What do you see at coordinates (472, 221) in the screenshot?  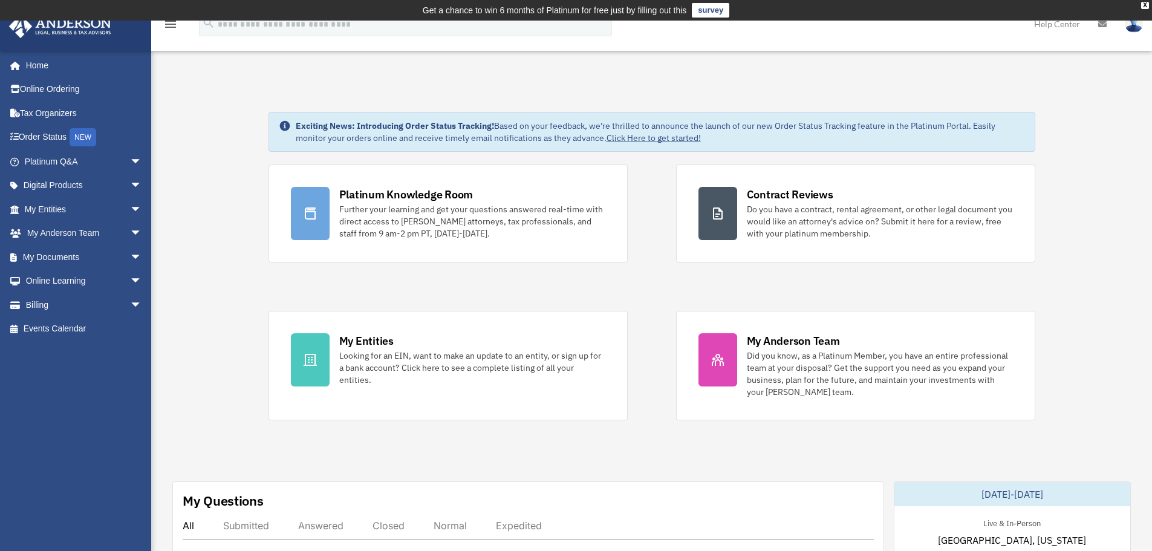 I see `div: Further your learning and get your questions answered real-time with direct access to [PERSON_NAM...` at bounding box center [472, 221].